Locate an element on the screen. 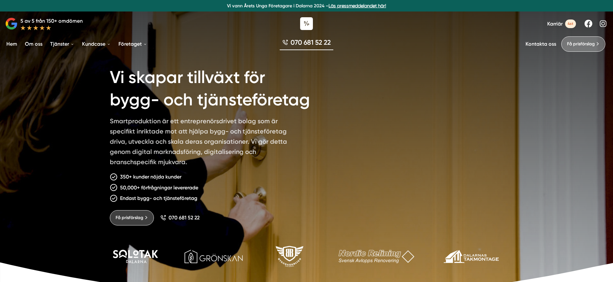  p: 50,000+ förfrågningar levererade is located at coordinates (159, 187).